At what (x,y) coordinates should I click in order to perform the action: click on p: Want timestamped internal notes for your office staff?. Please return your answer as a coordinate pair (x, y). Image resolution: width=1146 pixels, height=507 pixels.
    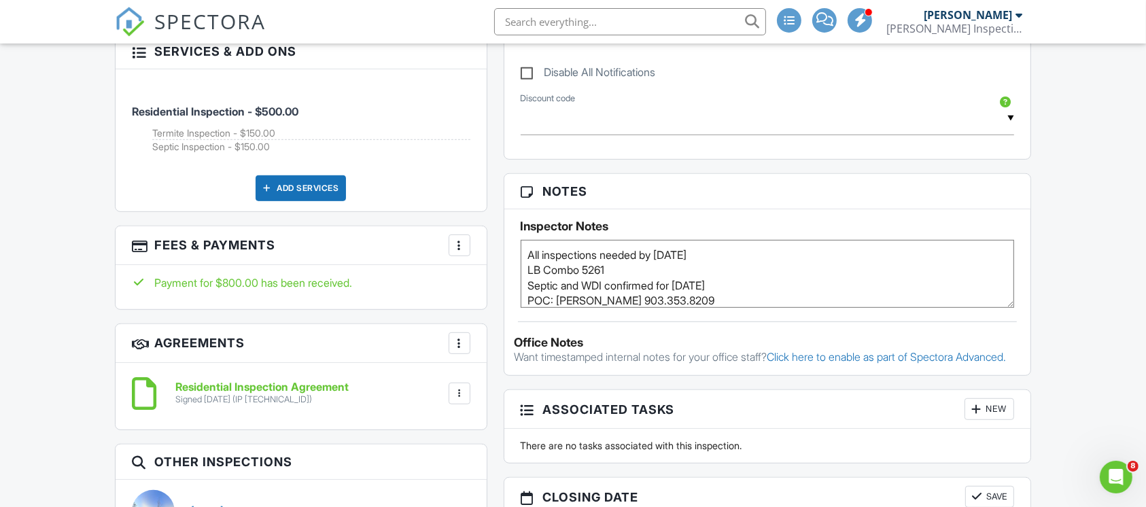
    Looking at the image, I should click on (767, 357).